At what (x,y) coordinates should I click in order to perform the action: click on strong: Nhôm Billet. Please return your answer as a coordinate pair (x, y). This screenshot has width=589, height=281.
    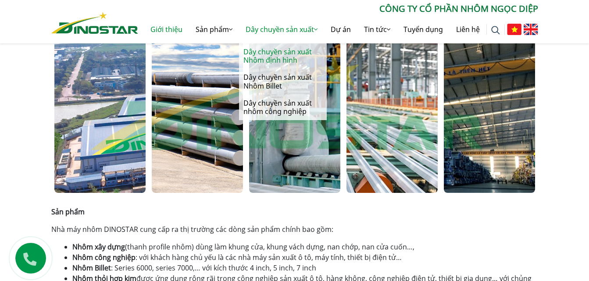
    Looking at the image, I should click on (92, 268).